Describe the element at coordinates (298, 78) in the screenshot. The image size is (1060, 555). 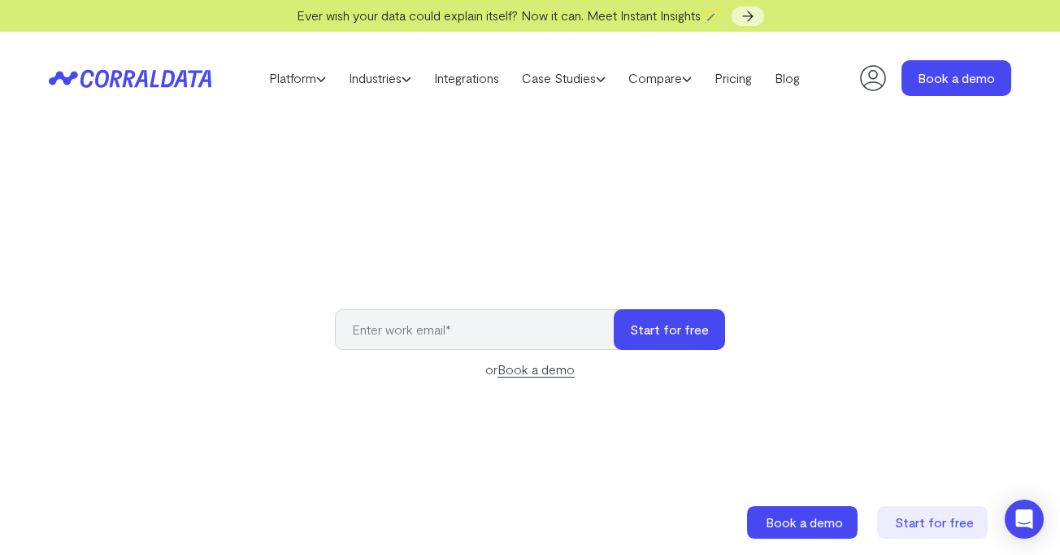
I see `a: Platform` at that location.